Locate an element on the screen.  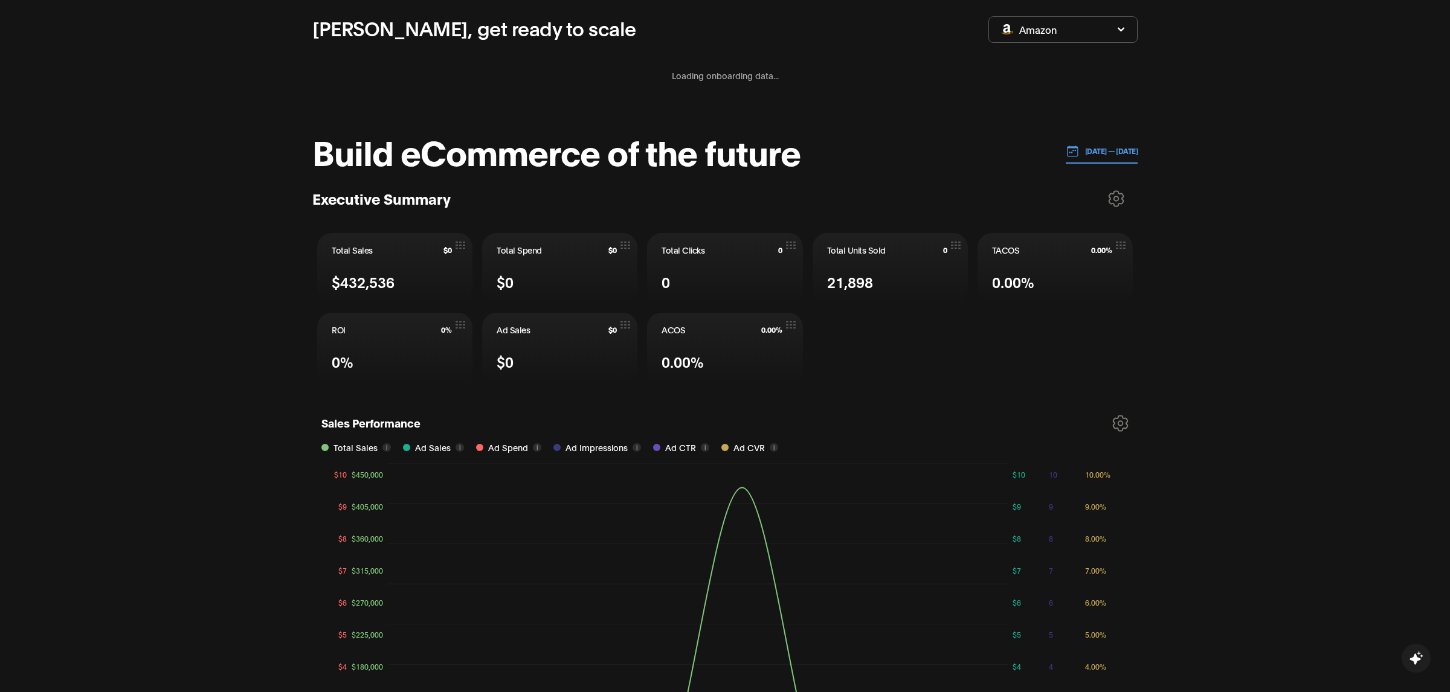
tspan: 8 is located at coordinates (1050, 538).